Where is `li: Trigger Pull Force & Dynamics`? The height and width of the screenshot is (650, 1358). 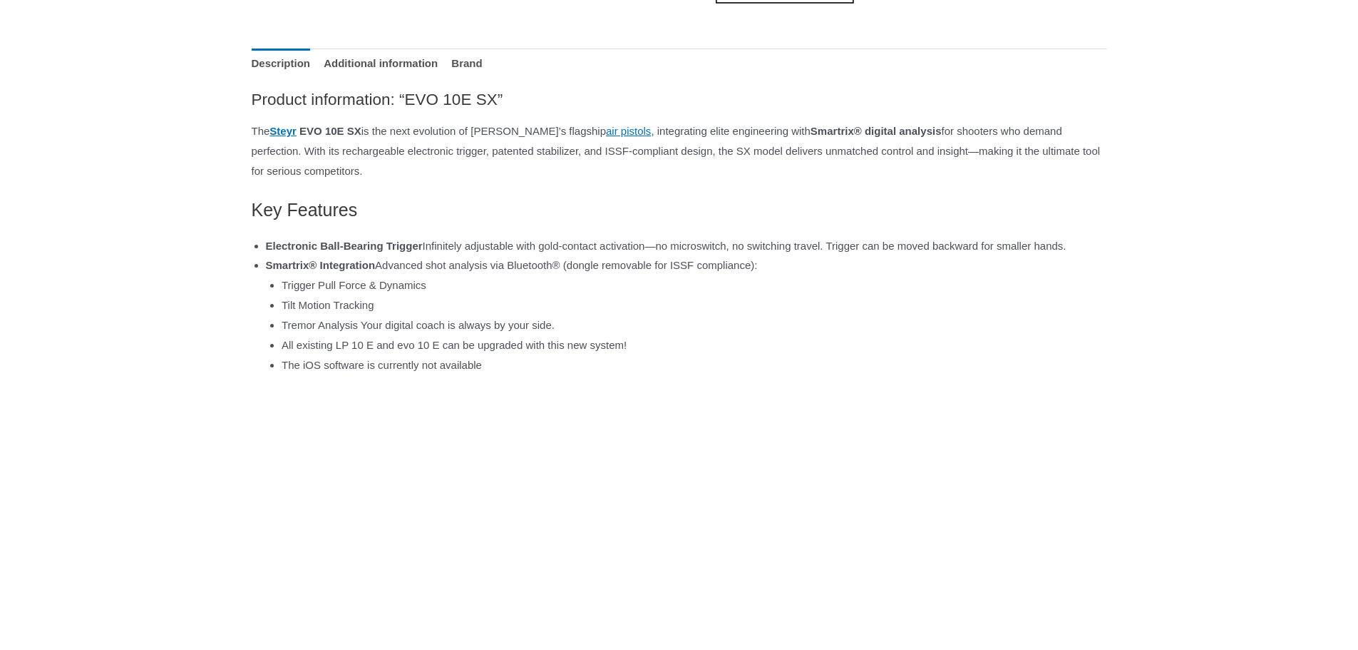
li: Trigger Pull Force & Dynamics is located at coordinates (695, 285).